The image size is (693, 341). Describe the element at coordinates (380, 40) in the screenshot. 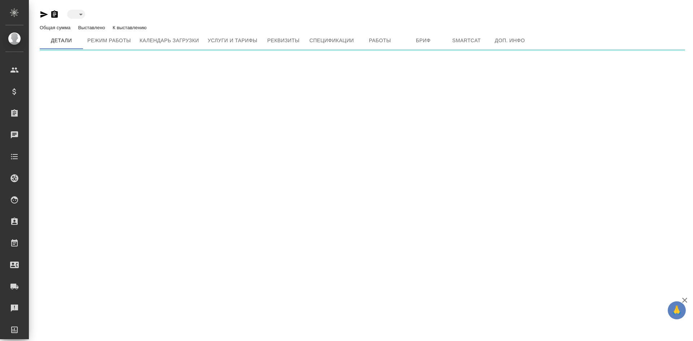

I see `span: Работы` at that location.